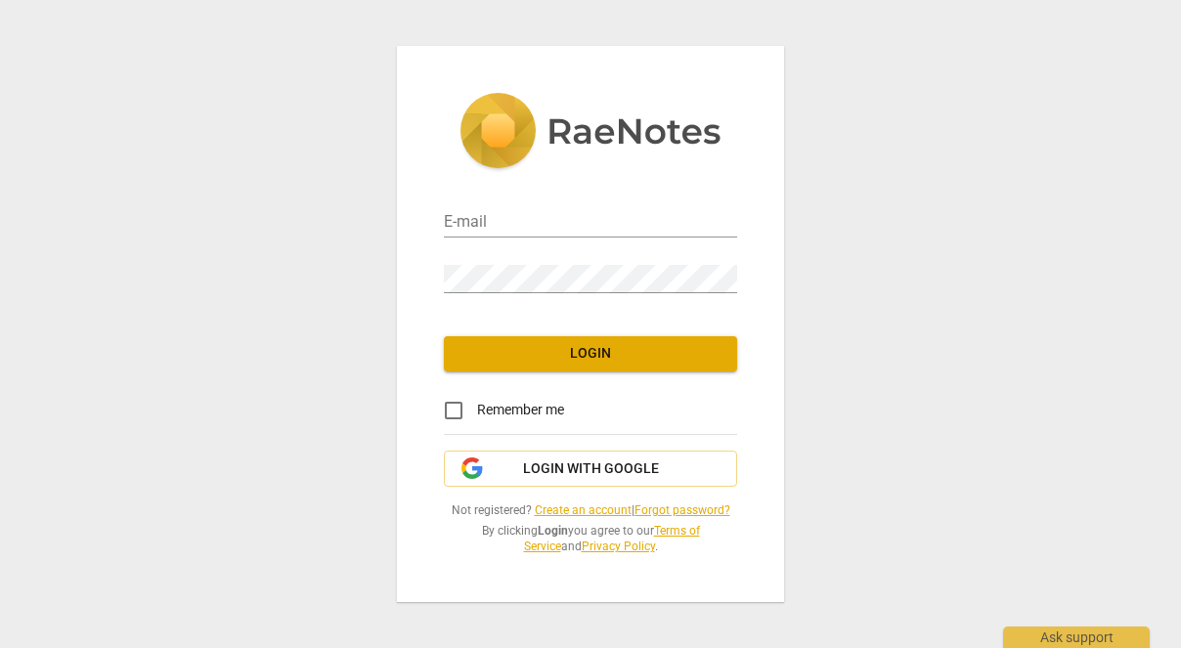  What do you see at coordinates (682, 510) in the screenshot?
I see `a: Forgot password?` at bounding box center [682, 510].